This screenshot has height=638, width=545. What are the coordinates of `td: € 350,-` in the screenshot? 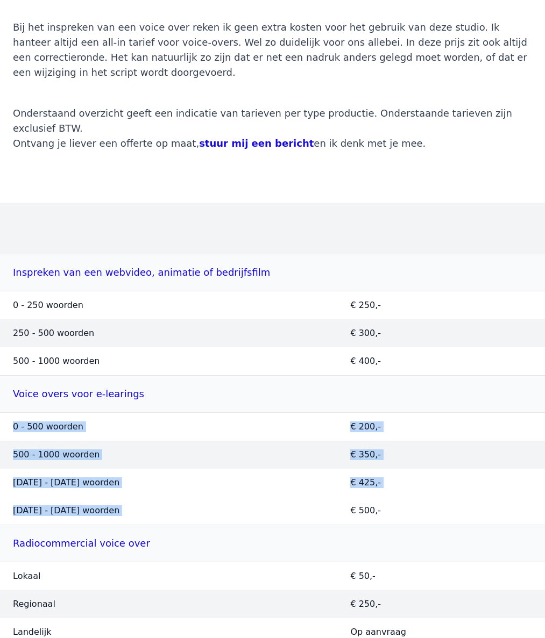 It's located at (441, 455).